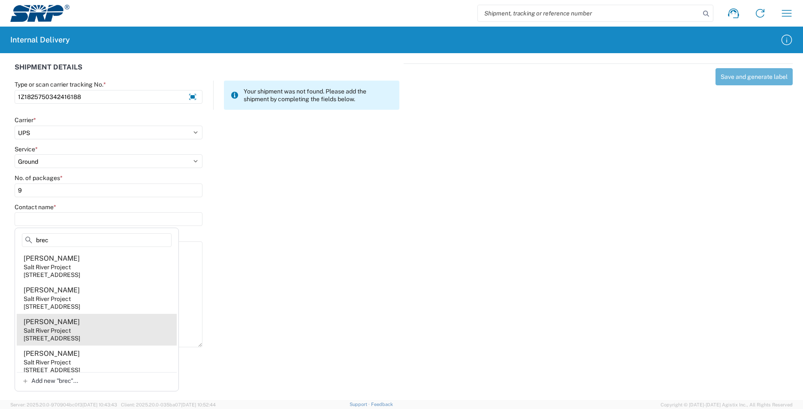 The height and width of the screenshot is (409, 803). I want to click on span: Server: 2025.20.0-970904bc0f3, so click(64, 405).